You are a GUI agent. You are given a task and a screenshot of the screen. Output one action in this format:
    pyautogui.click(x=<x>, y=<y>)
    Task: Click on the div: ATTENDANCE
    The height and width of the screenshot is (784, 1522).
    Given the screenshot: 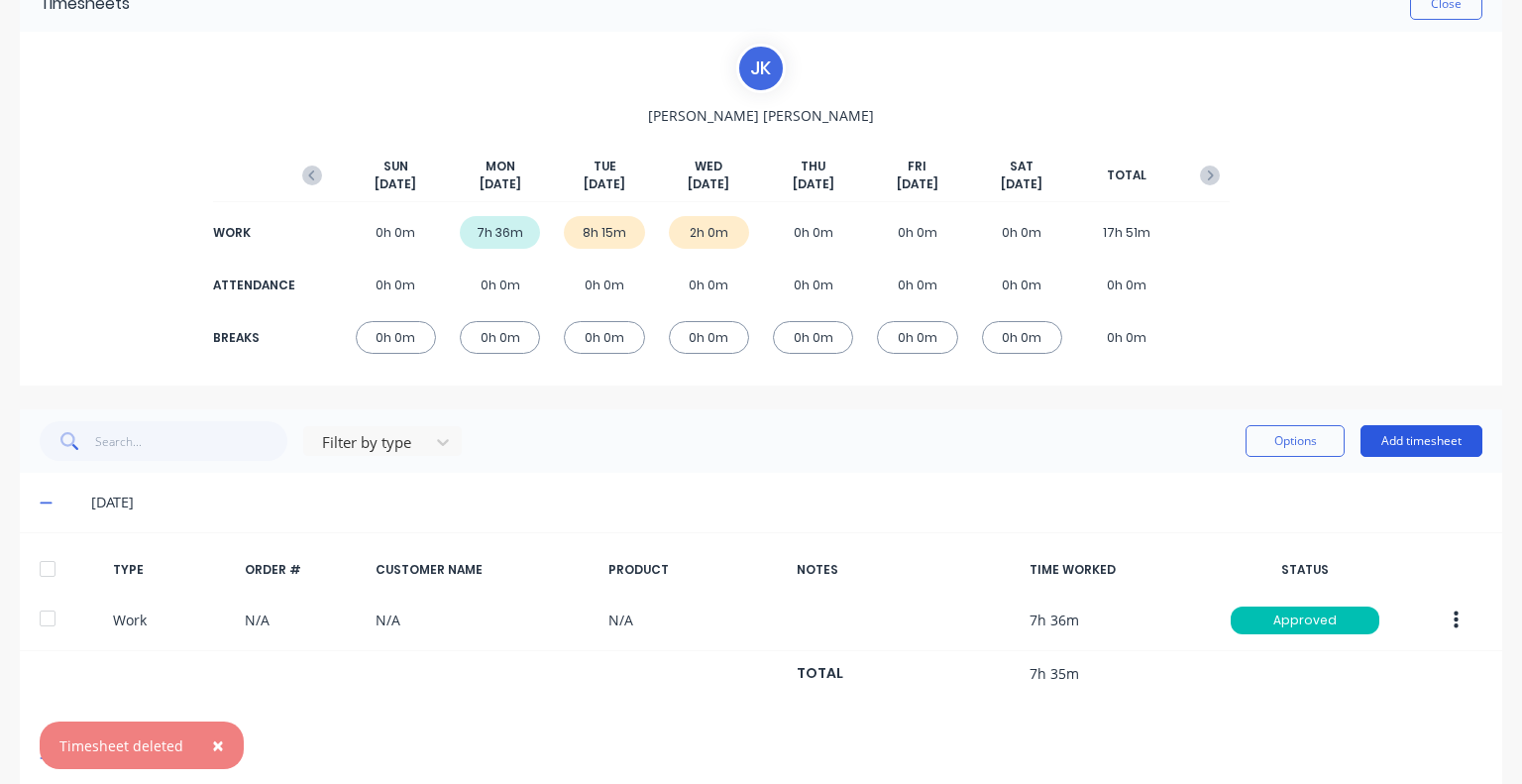 What is the action you would take?
    pyautogui.click(x=253, y=286)
    